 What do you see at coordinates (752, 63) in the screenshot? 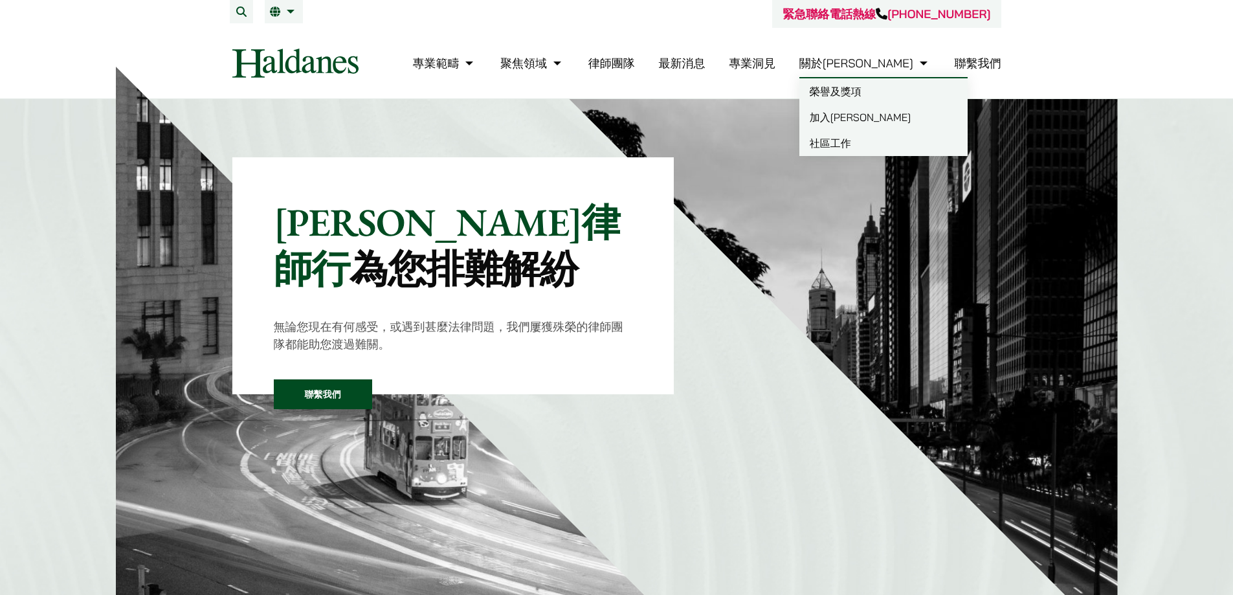
I see `a: 專業洞見` at bounding box center [752, 63].